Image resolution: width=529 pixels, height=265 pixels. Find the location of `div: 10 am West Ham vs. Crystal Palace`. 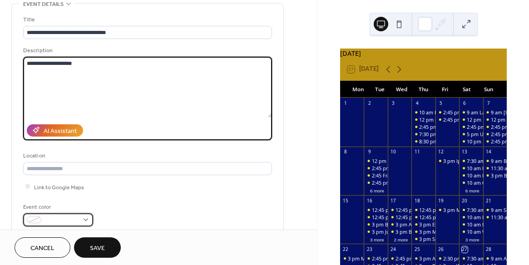

div: 10 am West Ham vs. Crystal Palace is located at coordinates (471, 232).